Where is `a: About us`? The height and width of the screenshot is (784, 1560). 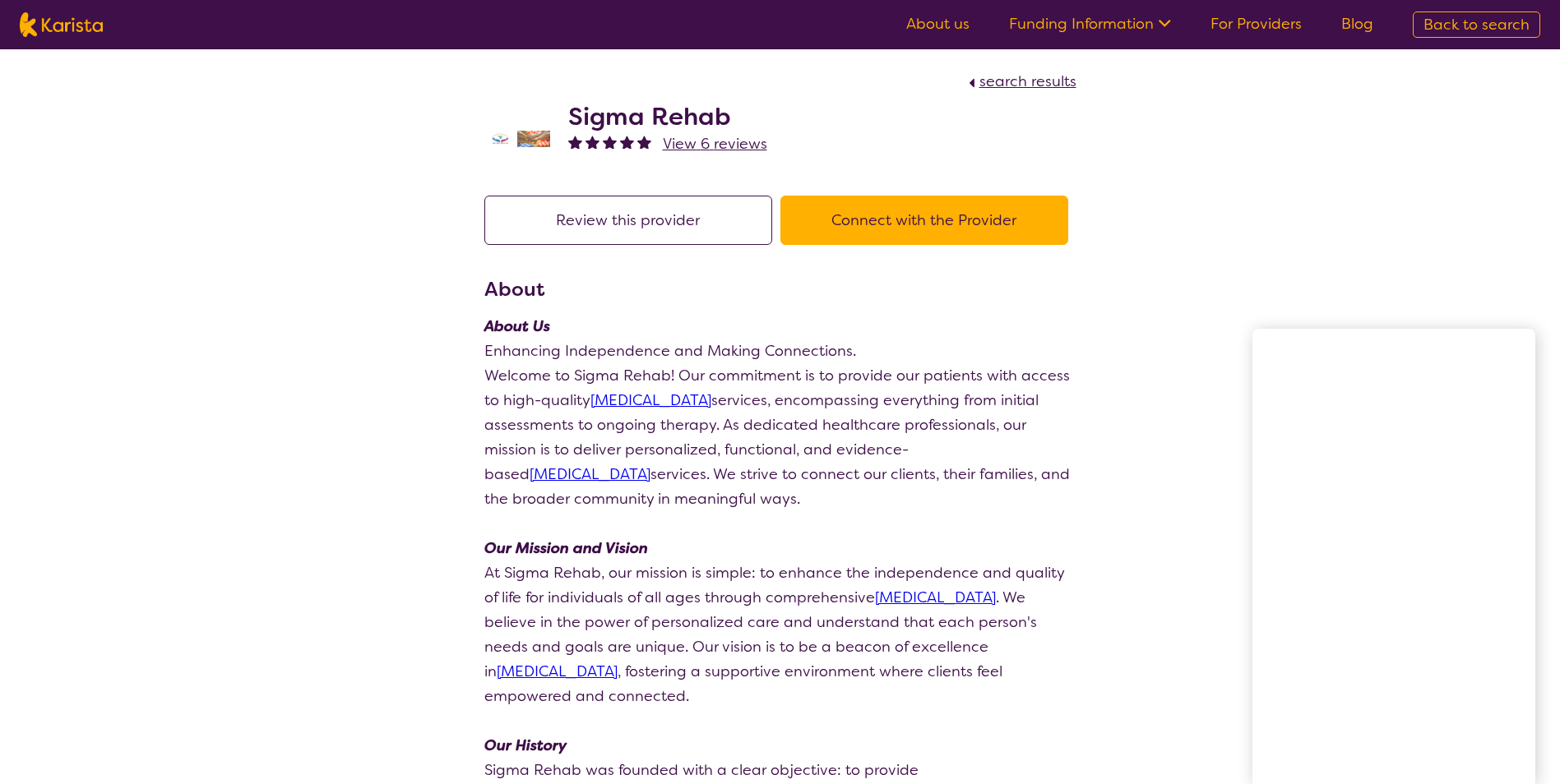
a: About us is located at coordinates (937, 24).